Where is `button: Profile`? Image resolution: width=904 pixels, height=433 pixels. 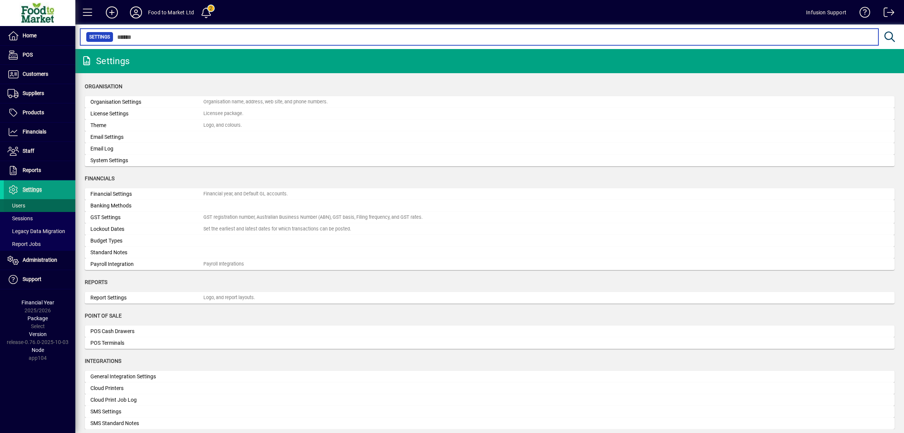
button: Profile is located at coordinates (136, 12).